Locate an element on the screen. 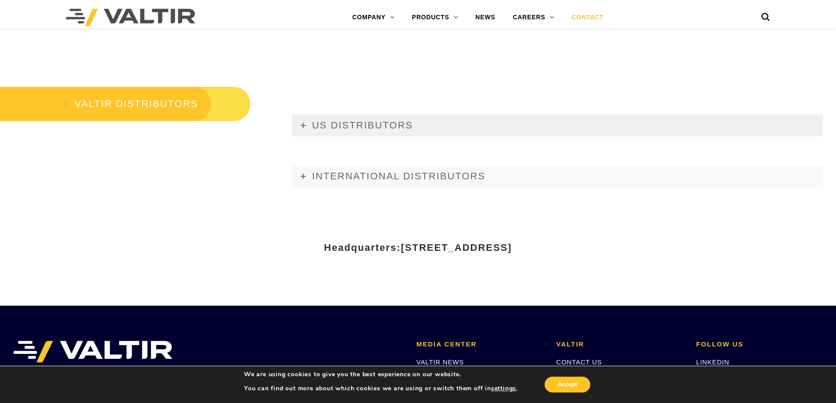 The width and height of the screenshot is (836, 403). img: VALTIR is located at coordinates (93, 352).